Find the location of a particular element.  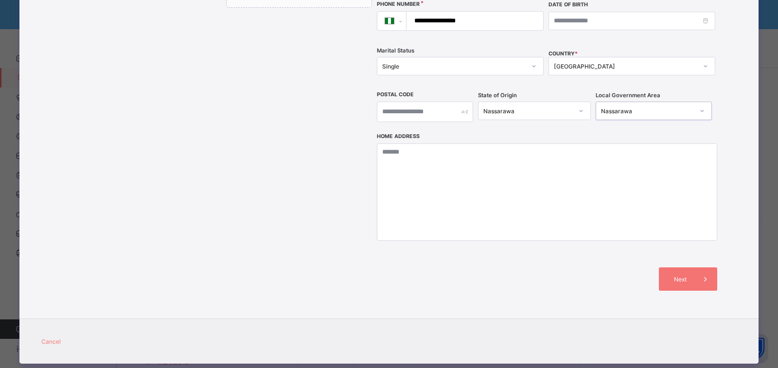

label: Home Address is located at coordinates (398, 136).